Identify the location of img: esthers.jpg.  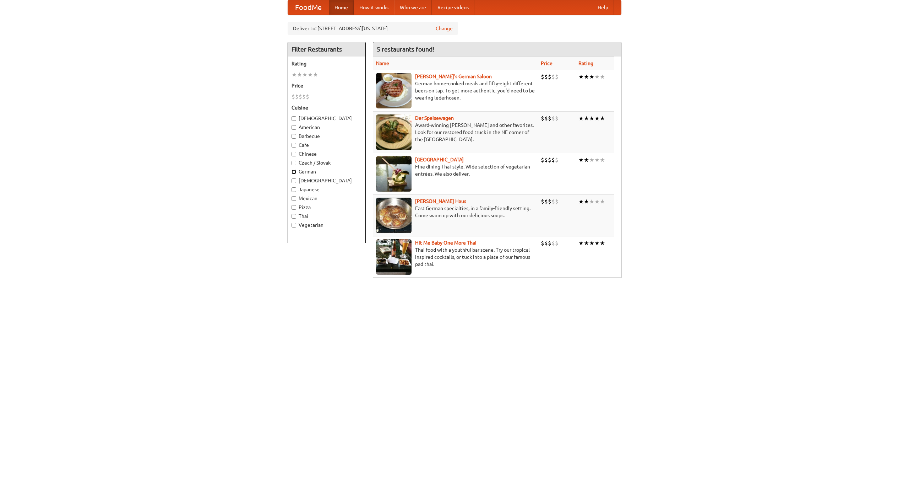
(394, 91).